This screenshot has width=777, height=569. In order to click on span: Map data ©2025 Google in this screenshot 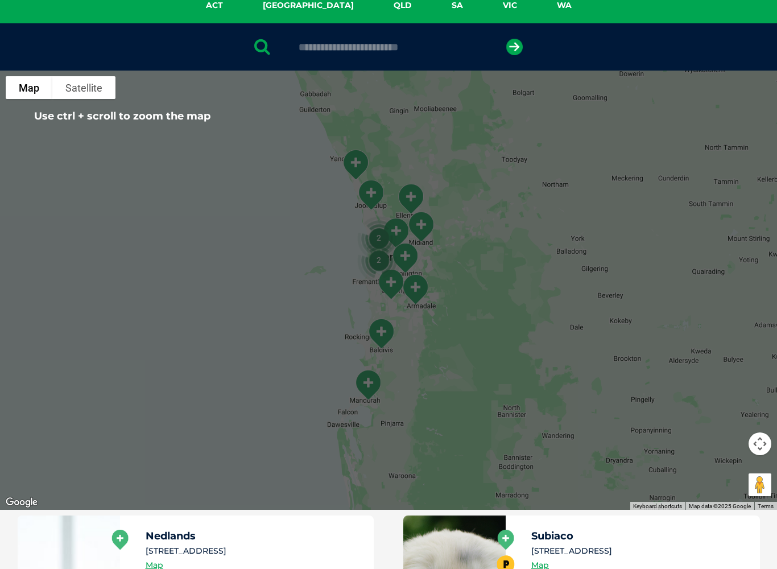, I will do `click(720, 507)`.